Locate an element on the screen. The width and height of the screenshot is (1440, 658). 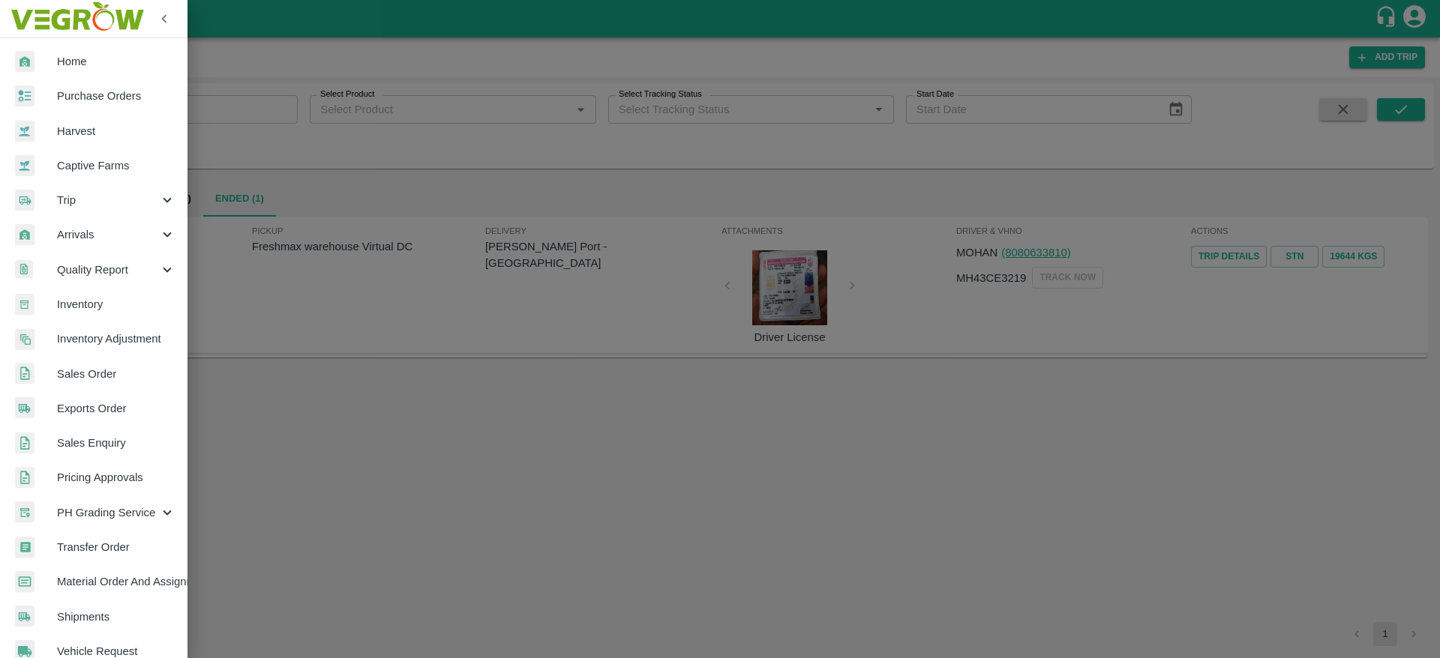
span: Arrivals is located at coordinates (108, 235).